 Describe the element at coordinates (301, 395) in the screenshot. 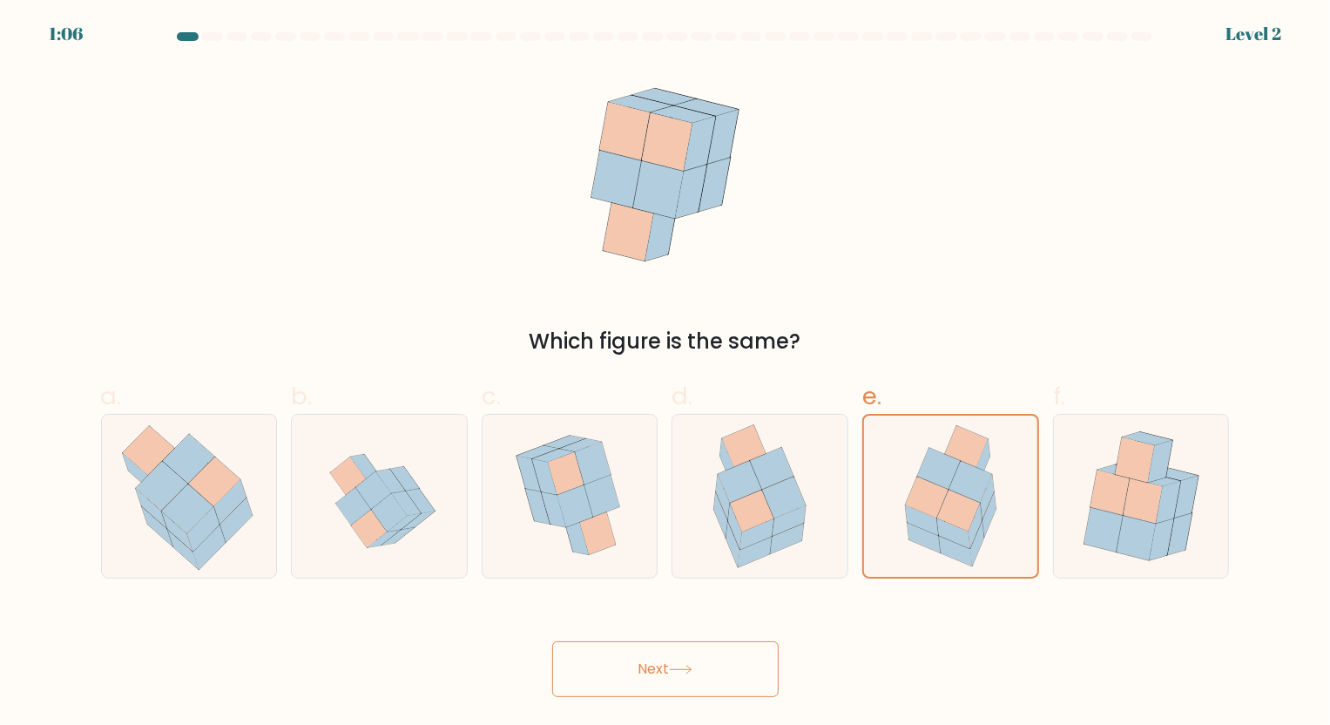

I see `span: b.` at that location.